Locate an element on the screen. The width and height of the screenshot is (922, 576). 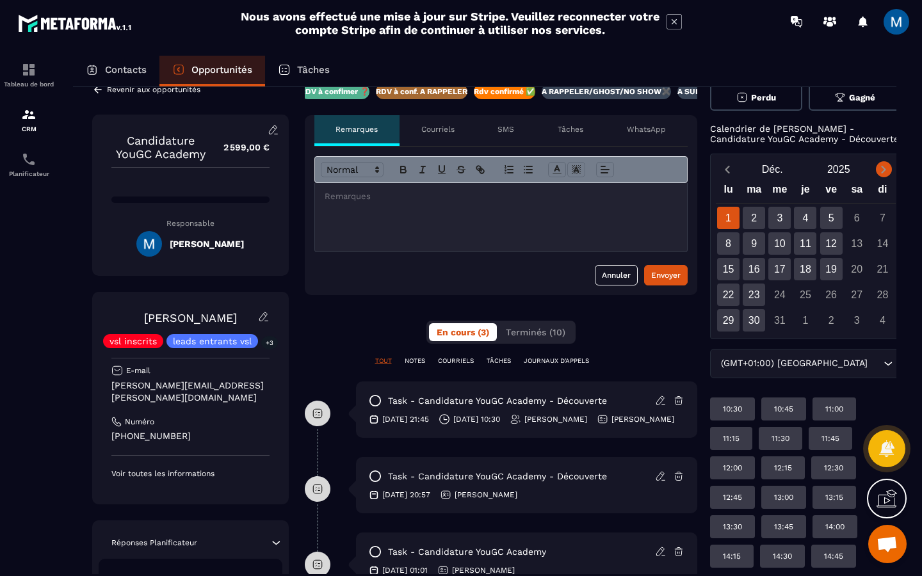
p: 11:15 is located at coordinates (731, 439).